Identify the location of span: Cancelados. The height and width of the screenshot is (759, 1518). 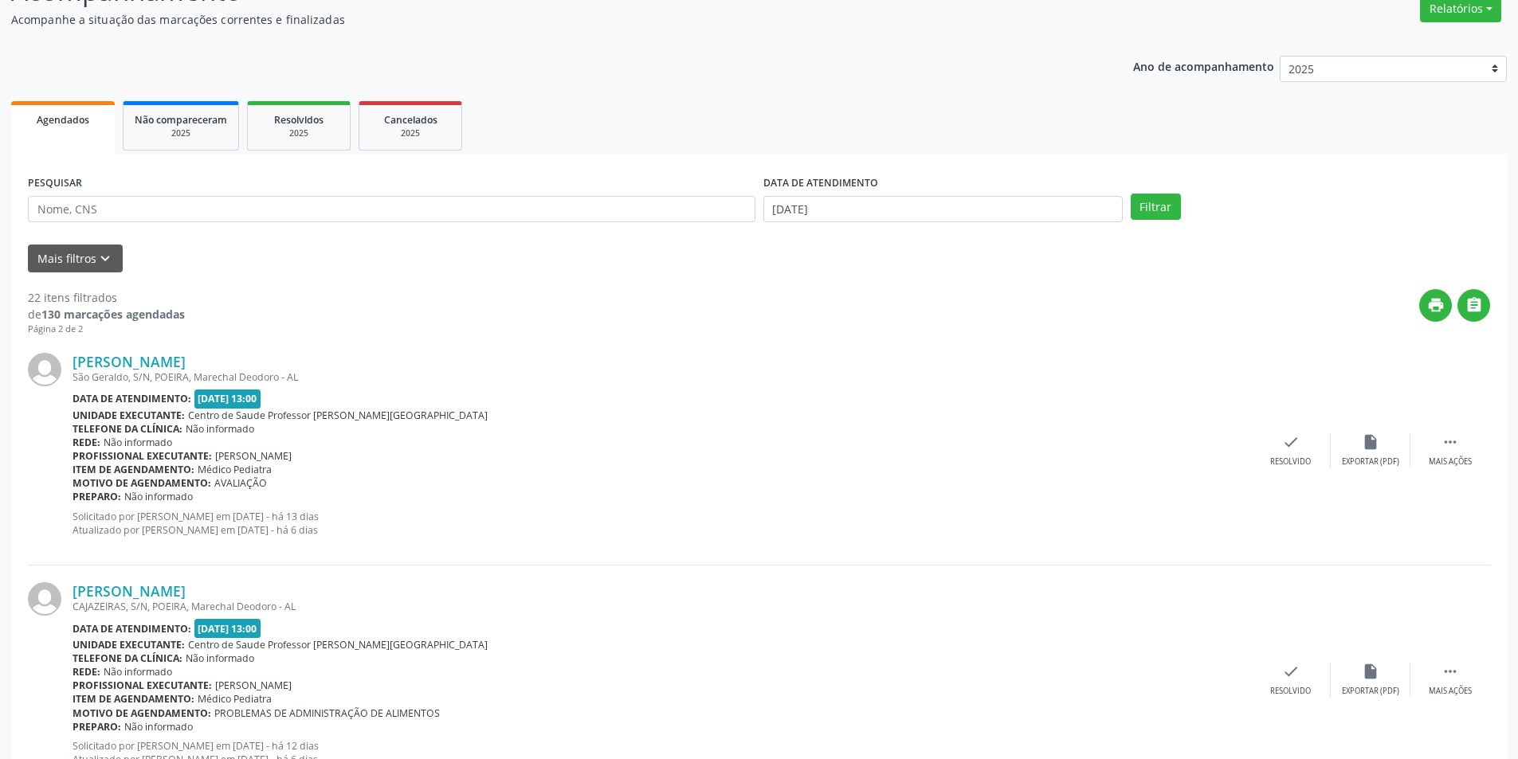
(410, 120).